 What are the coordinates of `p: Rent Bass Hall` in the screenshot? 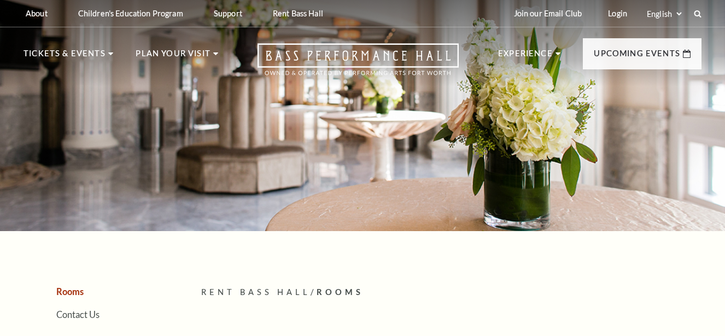 It's located at (298, 13).